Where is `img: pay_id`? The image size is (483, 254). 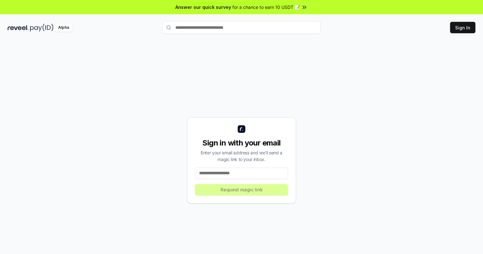
img: pay_id is located at coordinates (42, 28).